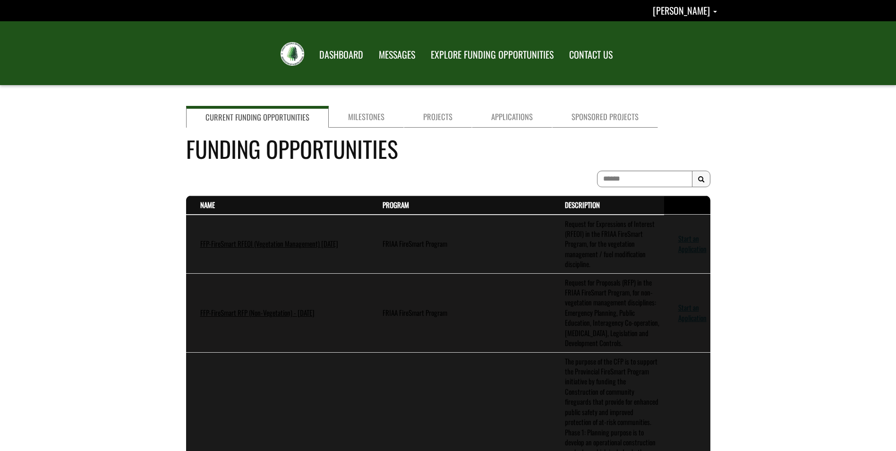 Image resolution: width=896 pixels, height=451 pixels. I want to click on a: Projects, so click(438, 117).